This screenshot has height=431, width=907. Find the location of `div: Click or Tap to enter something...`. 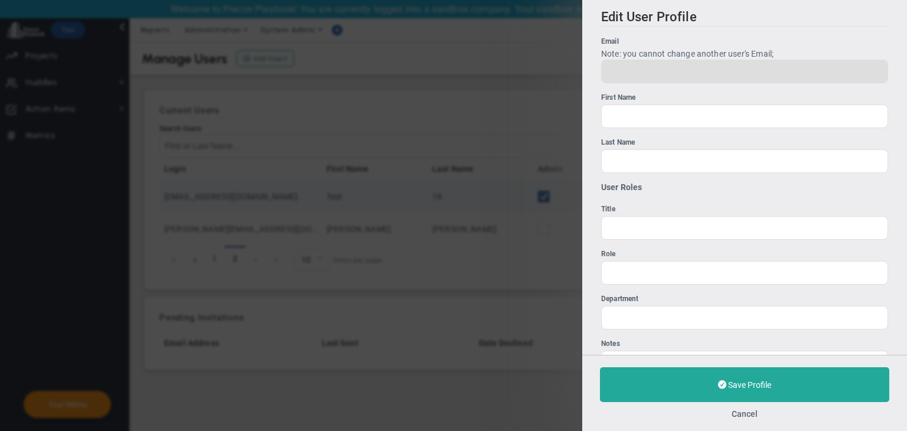

div: Click or Tap to enter something... is located at coordinates (744, 363).